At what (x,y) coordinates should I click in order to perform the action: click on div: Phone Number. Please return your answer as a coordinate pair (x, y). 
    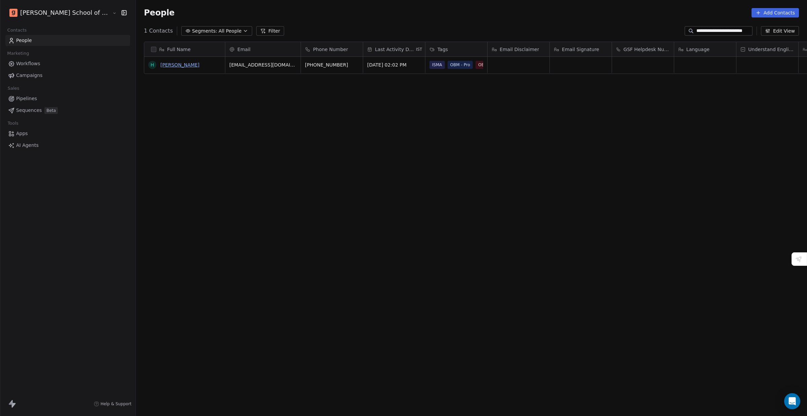
    Looking at the image, I should click on (332, 49).